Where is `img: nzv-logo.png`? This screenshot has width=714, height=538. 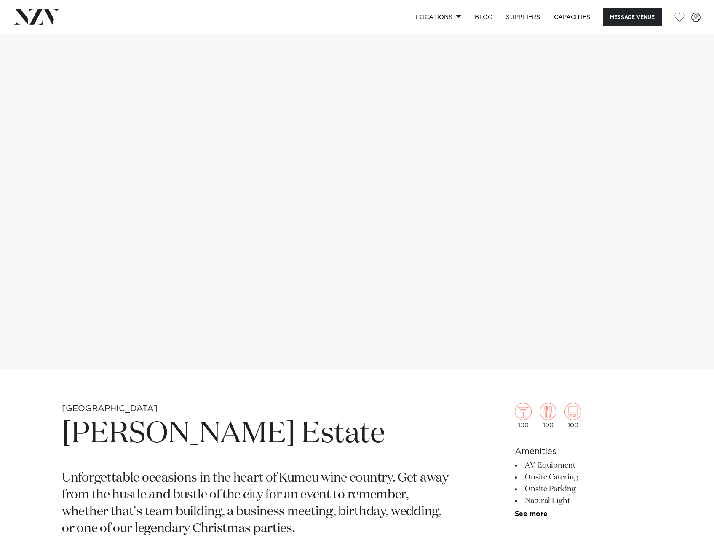 img: nzv-logo.png is located at coordinates (36, 17).